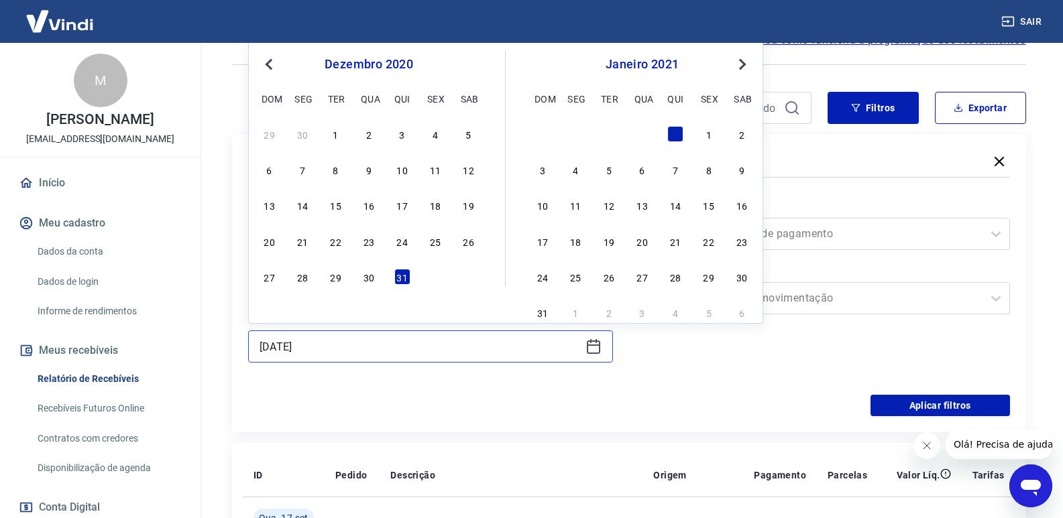  Describe the element at coordinates (709, 205) in the screenshot. I see `div: Choose sexta-feira, 15 de janeiro de 2021` at that location.